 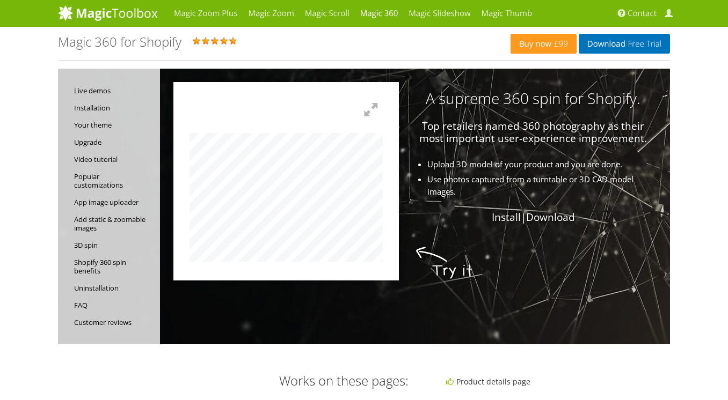 What do you see at coordinates (506, 217) in the screenshot?
I see `a: Install` at bounding box center [506, 217].